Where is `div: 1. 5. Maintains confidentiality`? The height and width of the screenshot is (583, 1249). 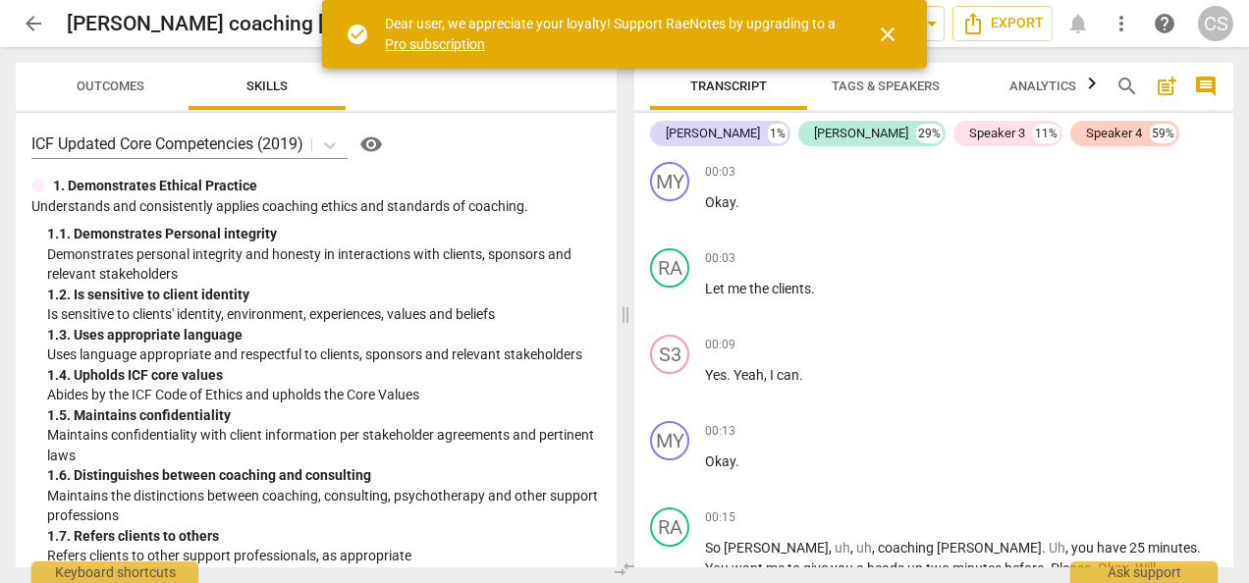
div: 1. 5. Maintains confidentiality is located at coordinates (324, 415).